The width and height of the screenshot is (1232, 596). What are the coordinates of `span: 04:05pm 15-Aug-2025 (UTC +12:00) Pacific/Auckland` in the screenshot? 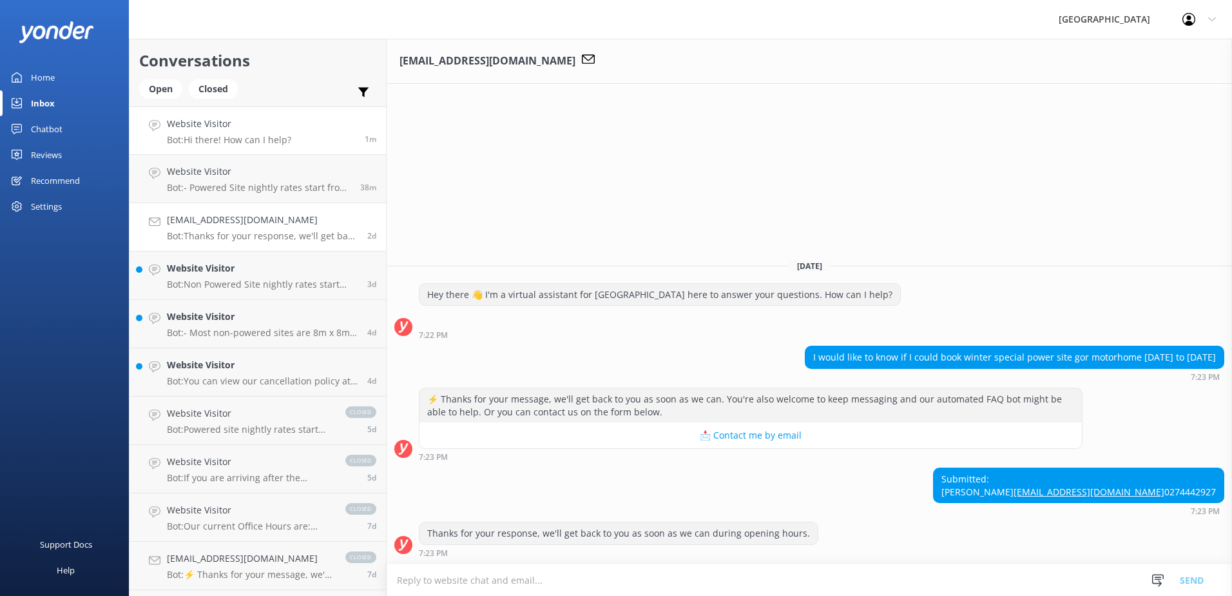 It's located at (368, 187).